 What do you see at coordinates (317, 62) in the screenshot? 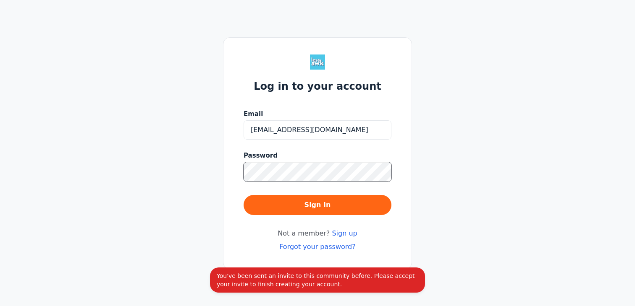
I see `img: Less Awkward Hub` at bounding box center [317, 62].